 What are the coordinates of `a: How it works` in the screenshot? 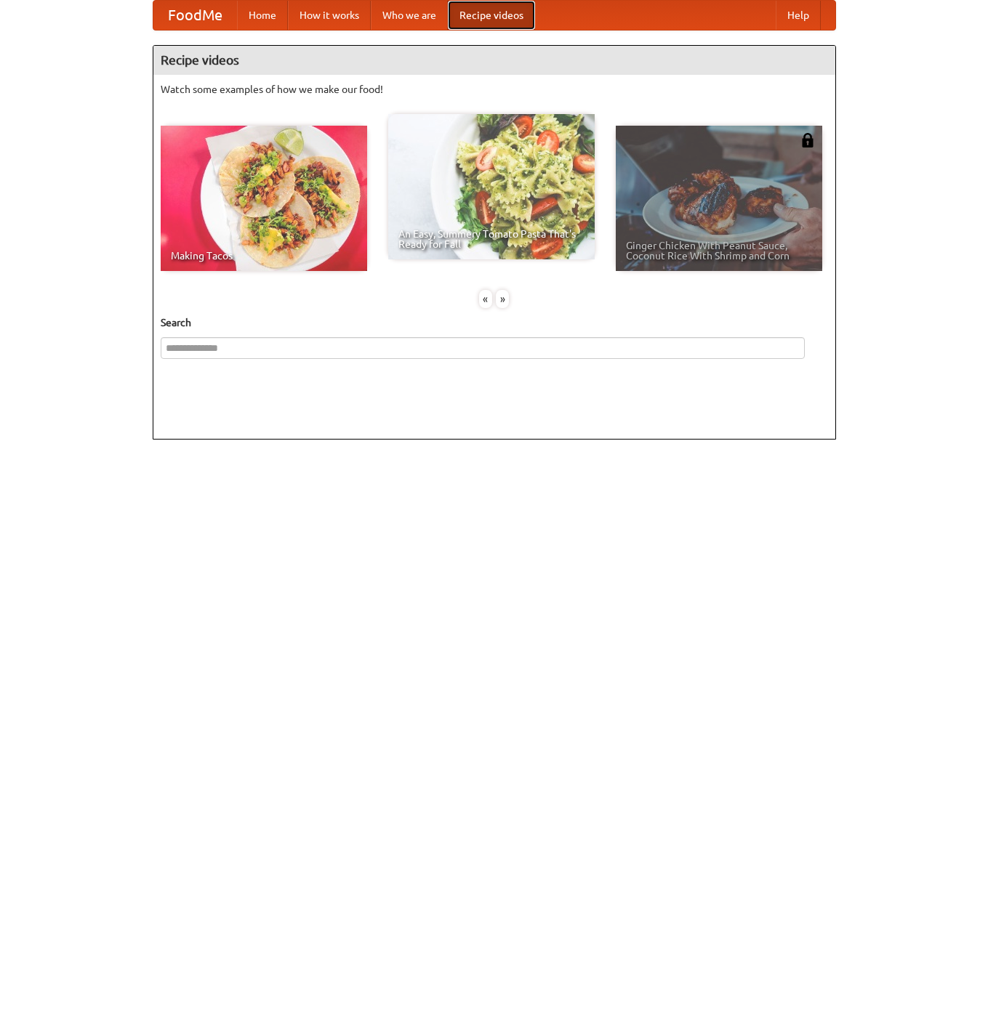 It's located at (329, 15).